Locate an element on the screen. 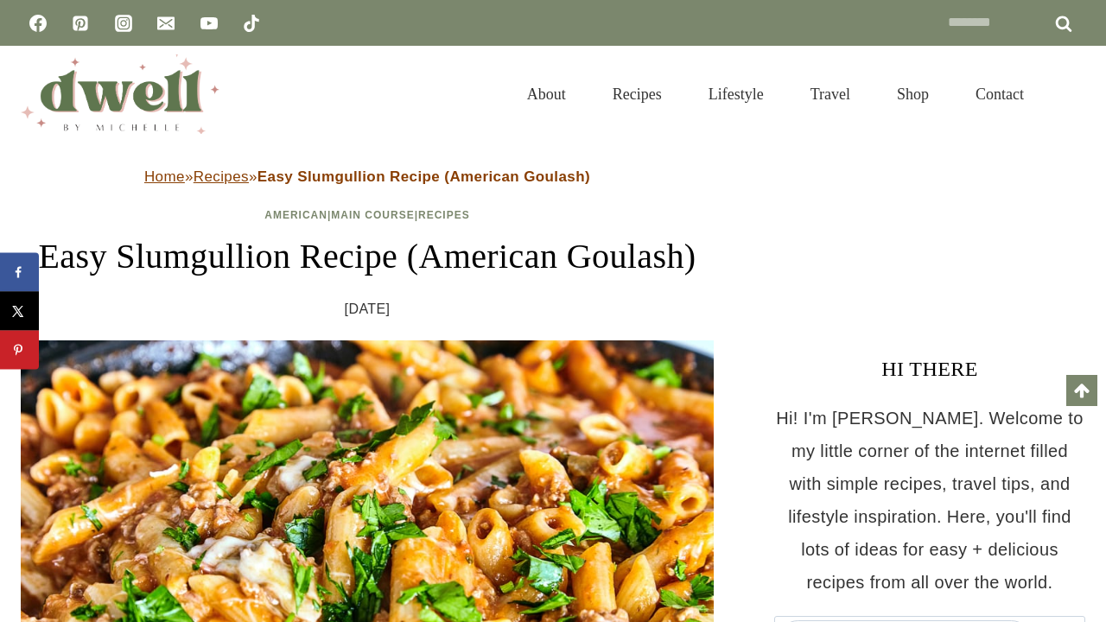 This screenshot has height=622, width=1106. button: View Search Form is located at coordinates (1071, 94).